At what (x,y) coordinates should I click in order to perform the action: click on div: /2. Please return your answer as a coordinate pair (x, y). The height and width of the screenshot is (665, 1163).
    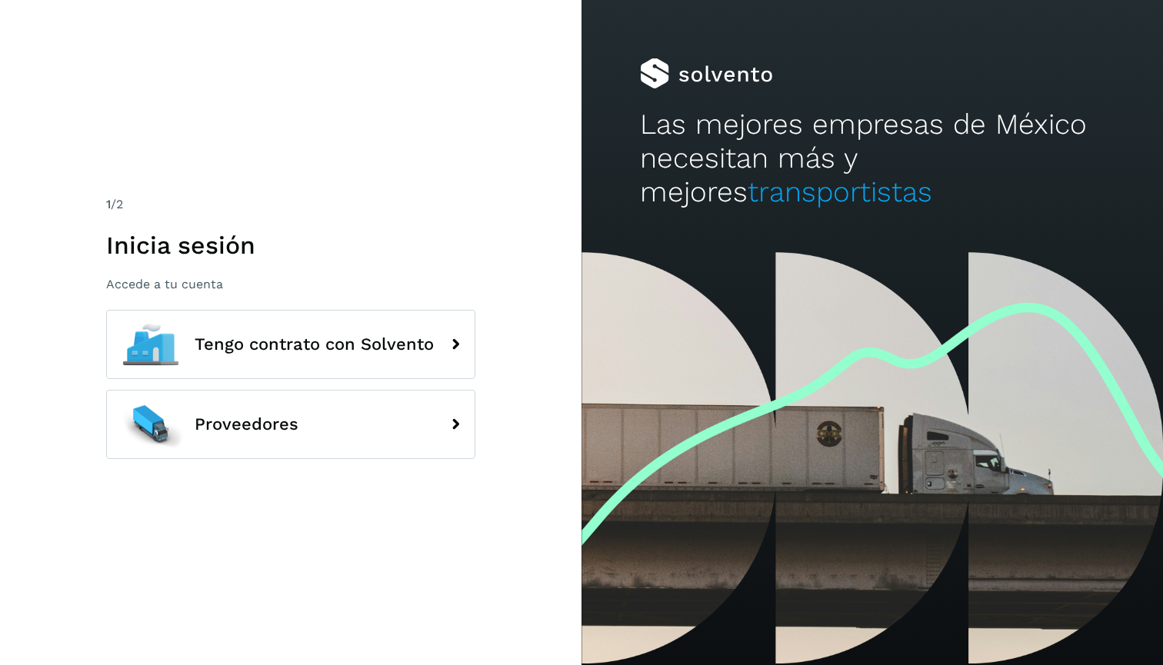
    Looking at the image, I should click on (291, 205).